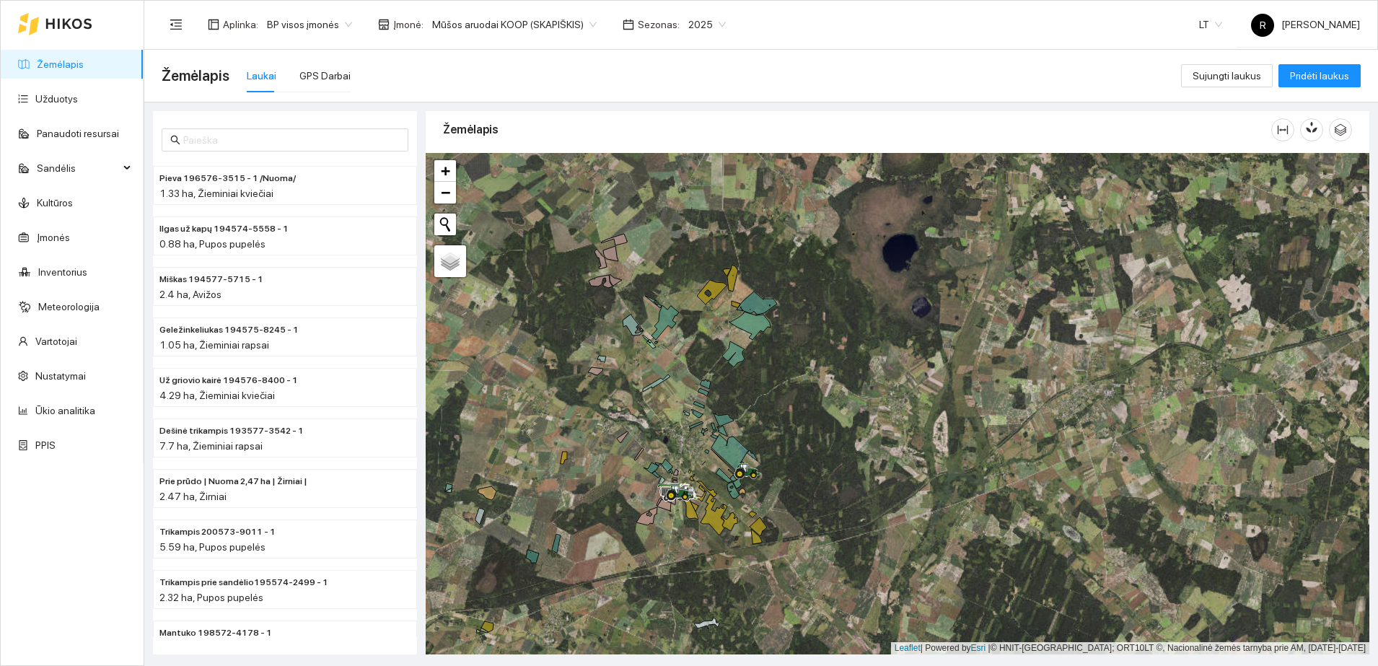 The height and width of the screenshot is (666, 1378). What do you see at coordinates (69, 307) in the screenshot?
I see `a: Meteorologija` at bounding box center [69, 307].